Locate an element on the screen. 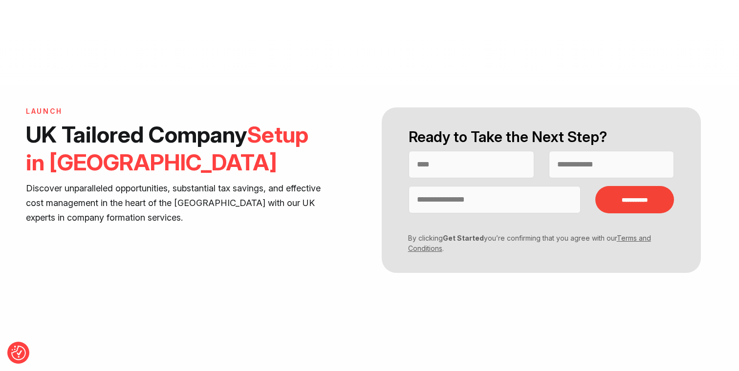  a: Terms and Conditions is located at coordinates (529, 243).